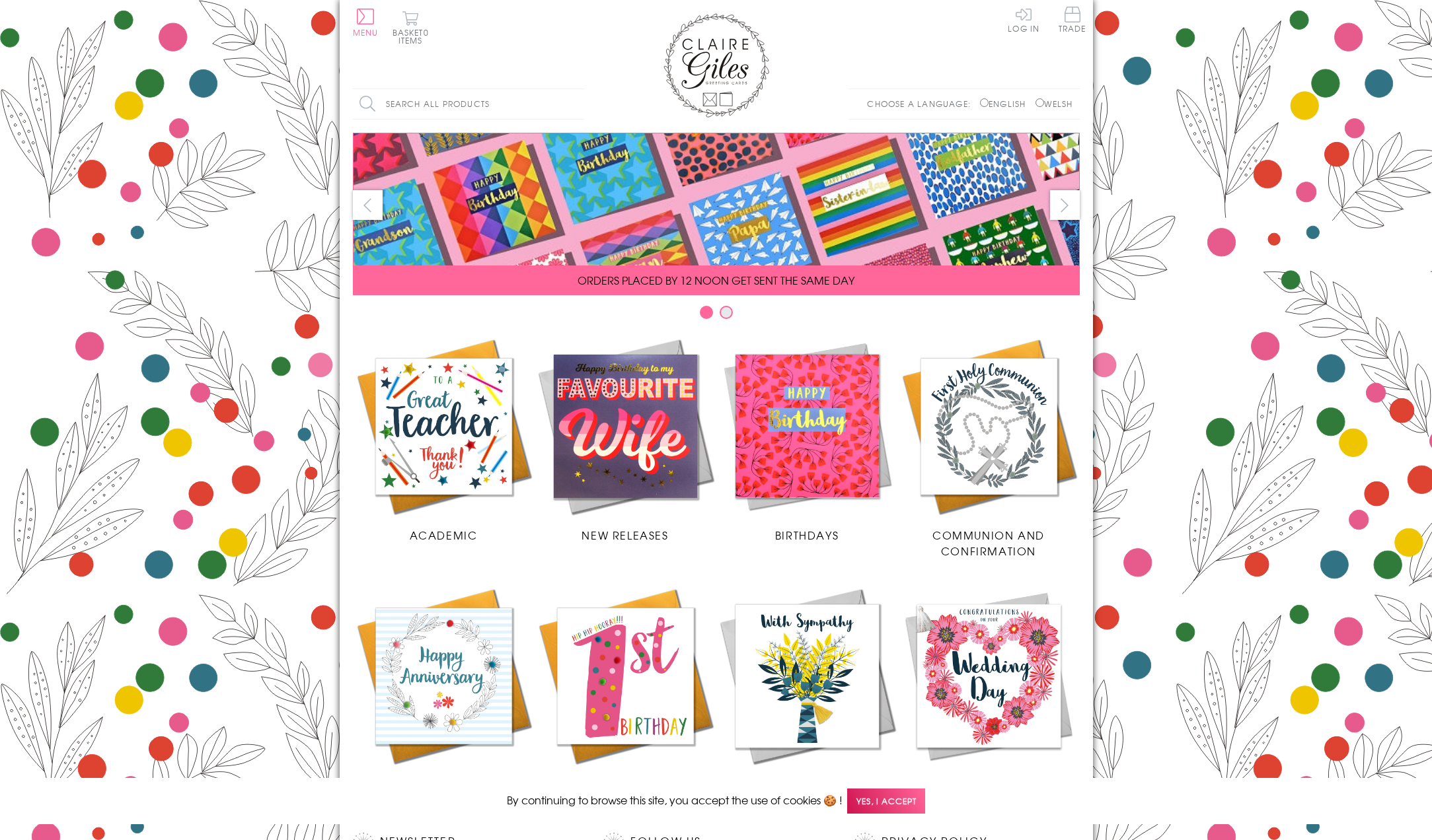  Describe the element at coordinates (625, 439) in the screenshot. I see `a: New Releases` at that location.